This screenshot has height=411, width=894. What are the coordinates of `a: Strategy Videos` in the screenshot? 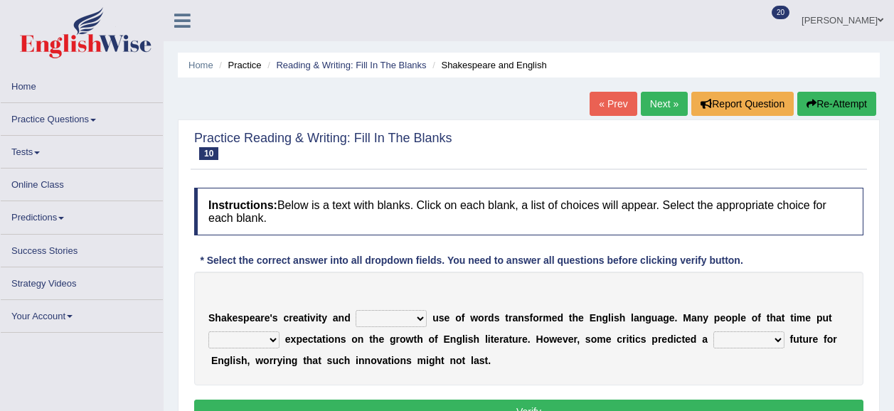 It's located at (82, 281).